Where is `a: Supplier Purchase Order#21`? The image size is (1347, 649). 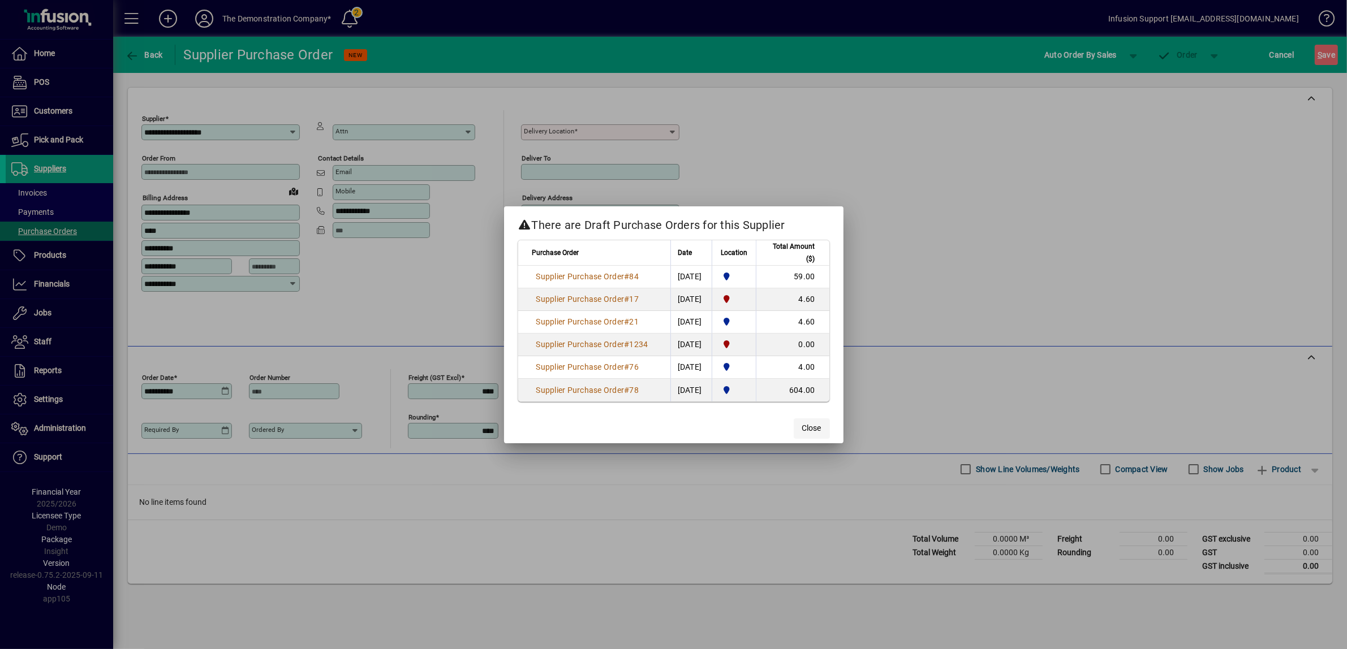 a: Supplier Purchase Order#21 is located at coordinates (588, 322).